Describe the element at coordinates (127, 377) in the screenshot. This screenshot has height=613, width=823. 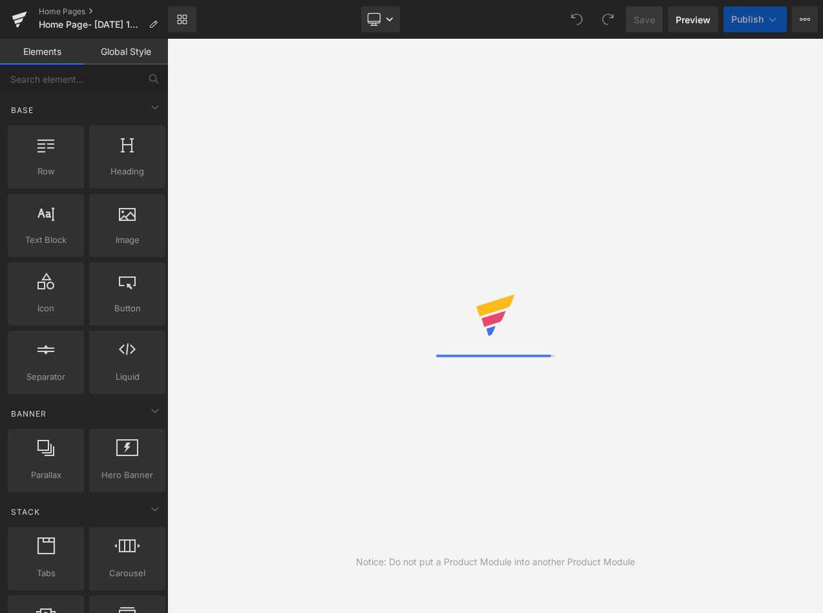
I see `span: Liquid` at that location.